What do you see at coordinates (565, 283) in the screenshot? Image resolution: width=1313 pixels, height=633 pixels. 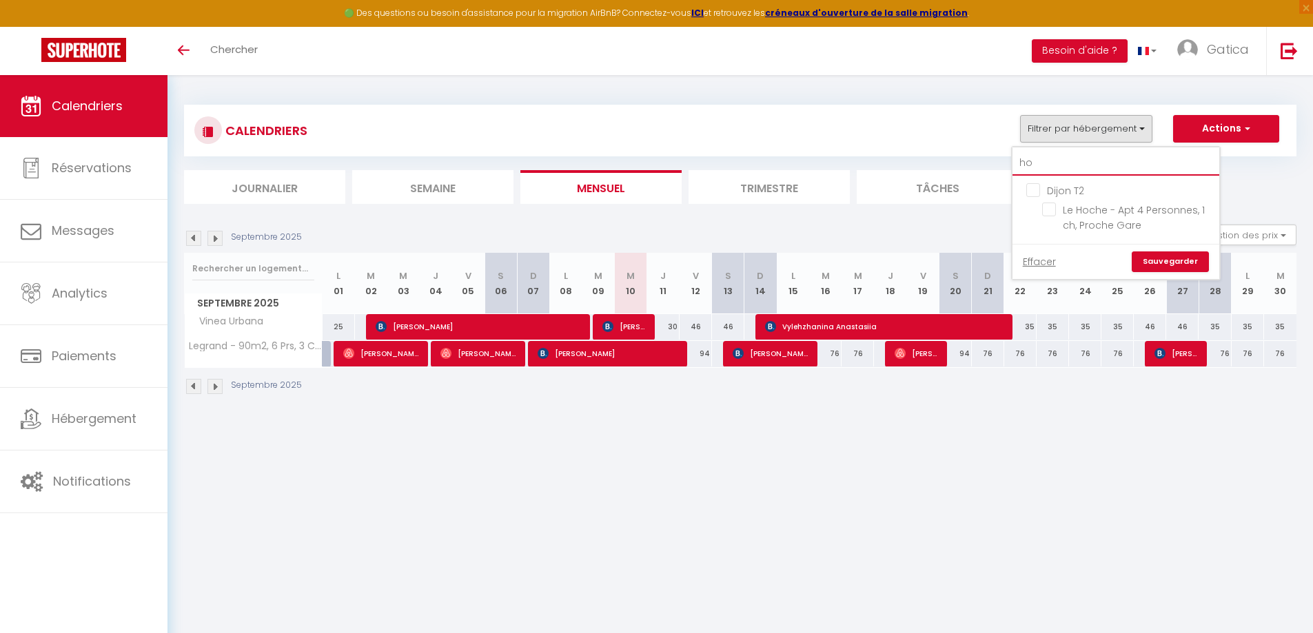 I see `th: 08` at bounding box center [565, 283].